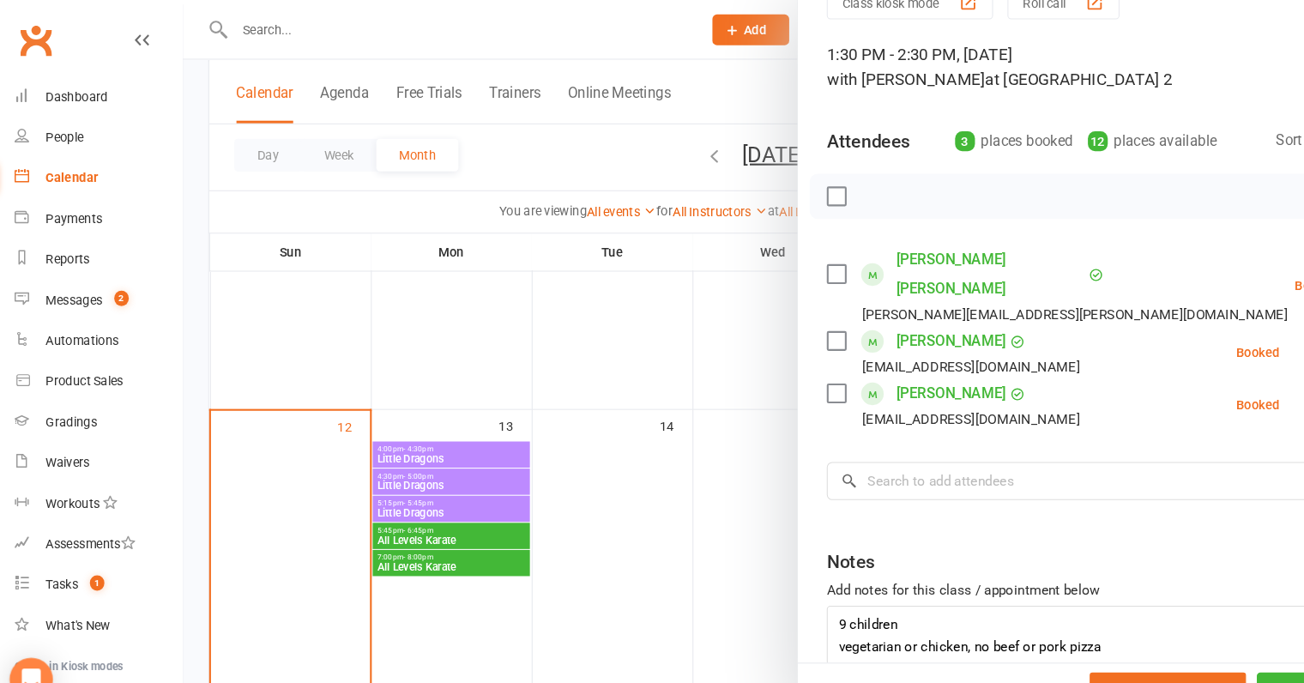 The width and height of the screenshot is (1304, 683). I want to click on button: View, so click(1242, 656).